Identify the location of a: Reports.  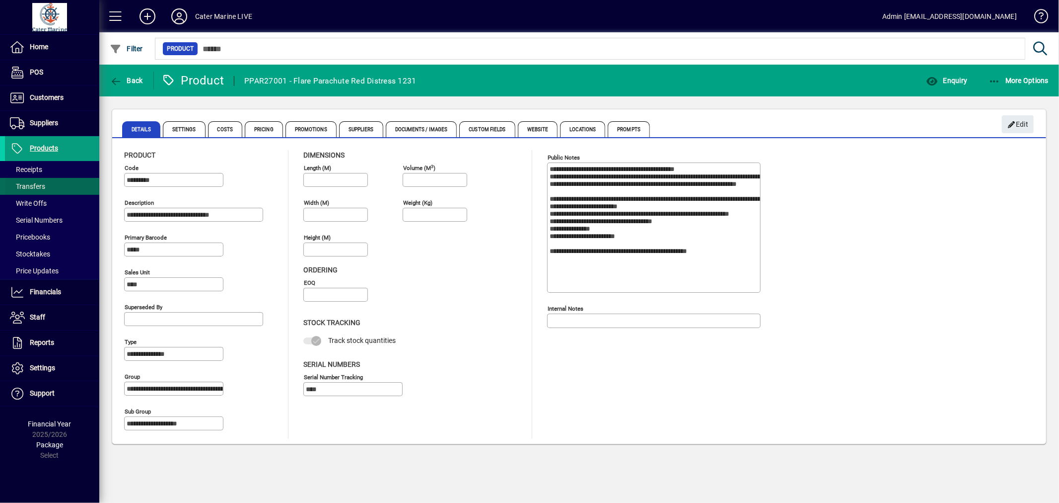
(52, 343).